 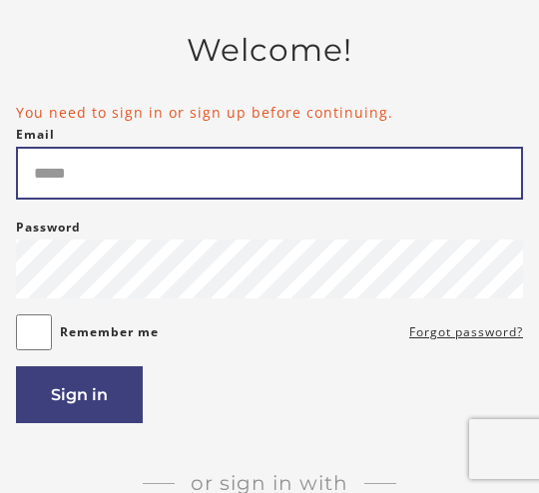 I want to click on a: Forgot password?, so click(x=466, y=332).